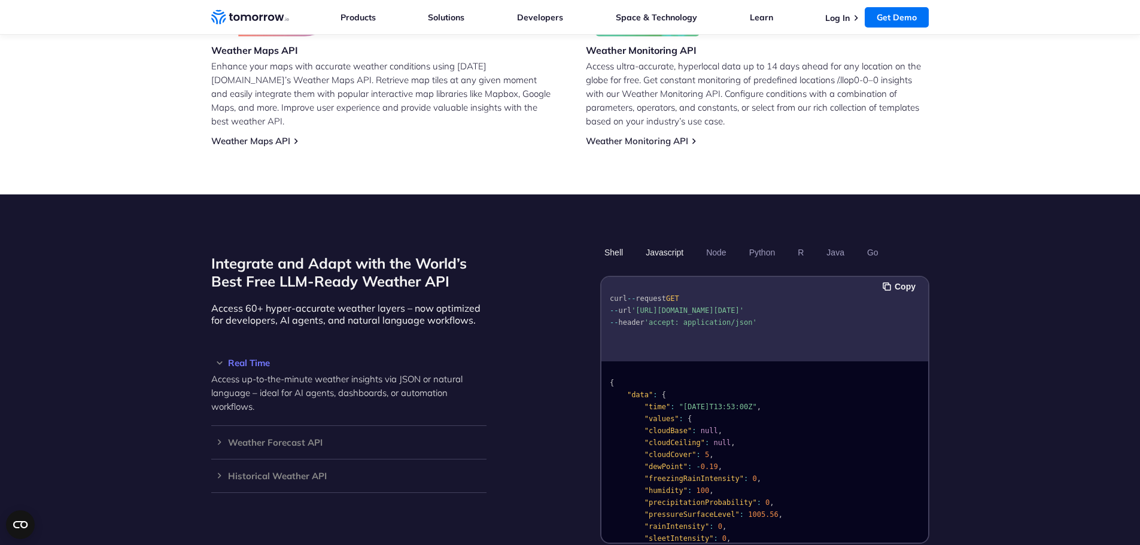 The height and width of the screenshot is (545, 1140). I want to click on a: Space & Technology, so click(657, 17).